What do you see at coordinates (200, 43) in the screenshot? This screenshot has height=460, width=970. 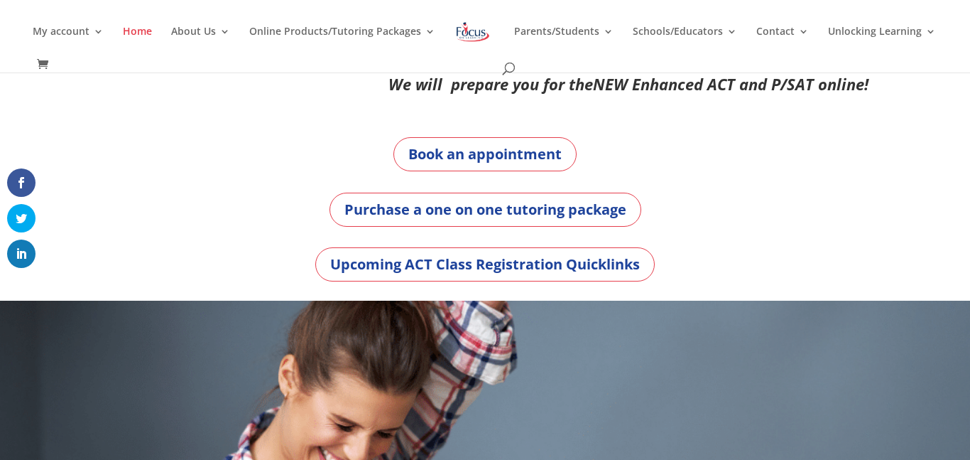 I see `a: About Us` at bounding box center [200, 43].